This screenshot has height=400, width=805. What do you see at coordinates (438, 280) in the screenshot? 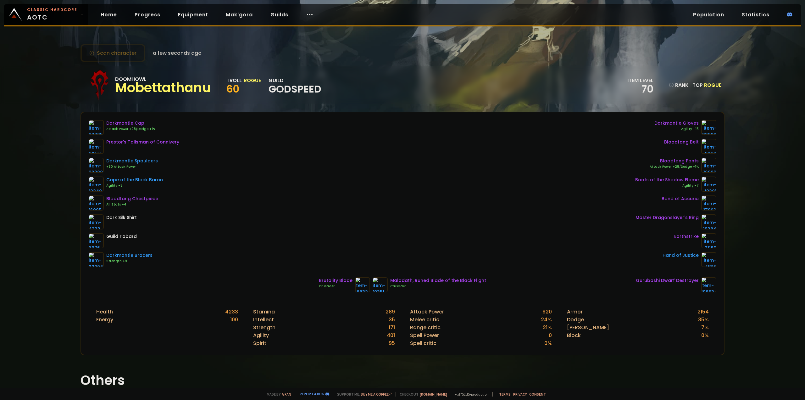
I see `div: Maladath, Runed Blade of the Black Flight` at bounding box center [438, 280].